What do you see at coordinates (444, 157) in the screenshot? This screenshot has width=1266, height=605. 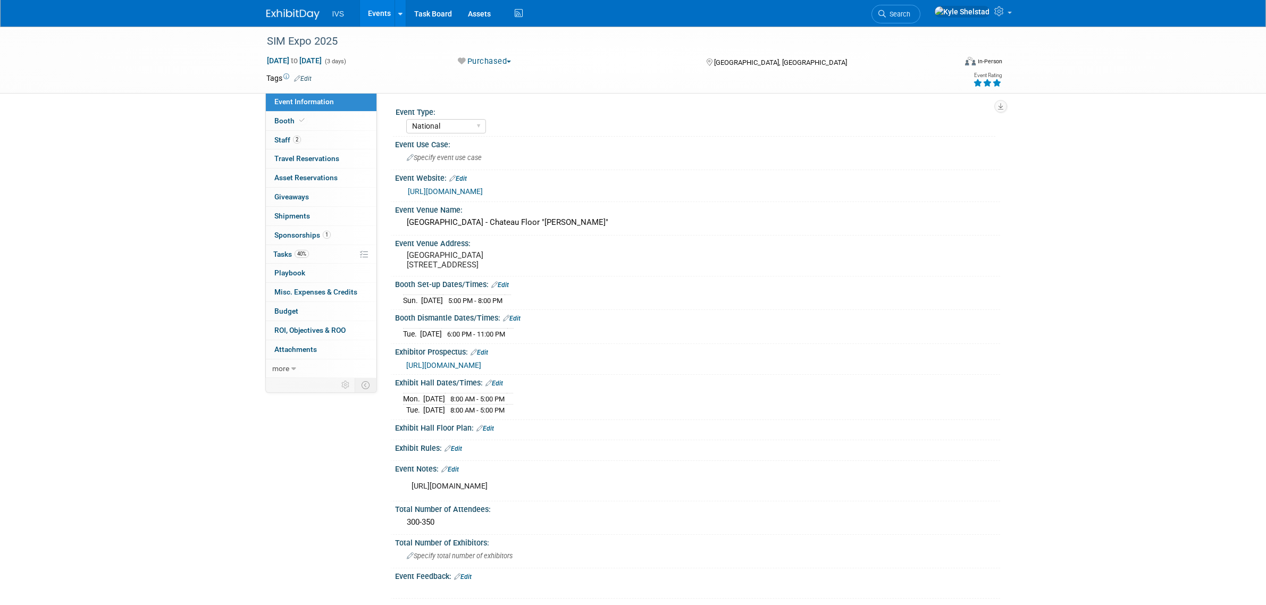 I see `span: Specify event use case` at bounding box center [444, 157].